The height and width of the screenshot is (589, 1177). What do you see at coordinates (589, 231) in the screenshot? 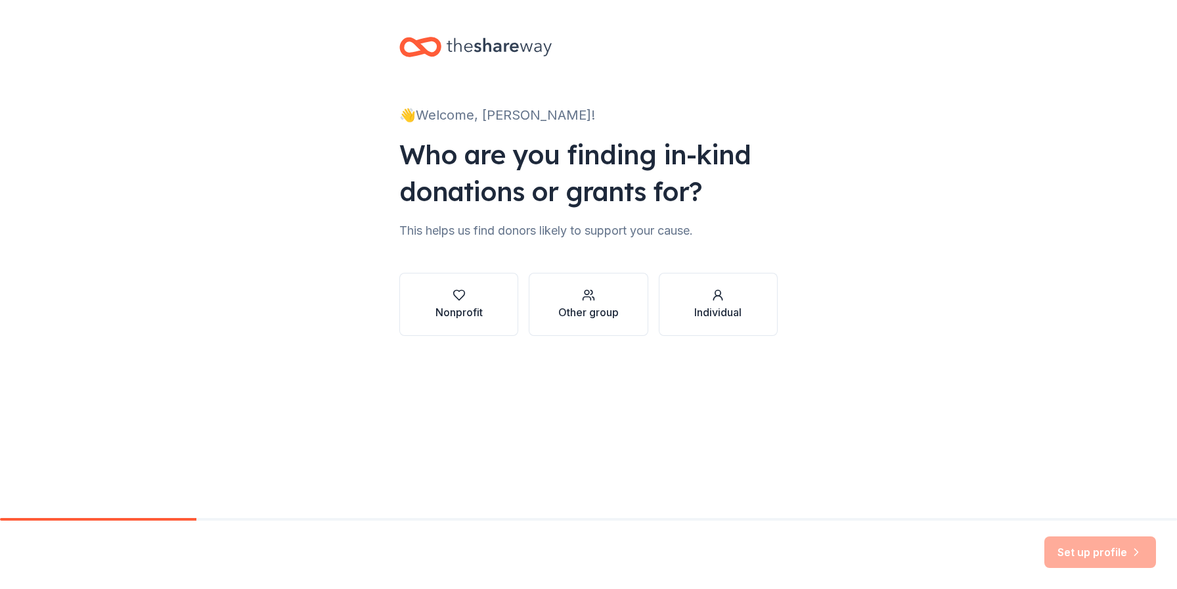
I see `div: This helps us find donors likely to support your cause.` at bounding box center [589, 231].